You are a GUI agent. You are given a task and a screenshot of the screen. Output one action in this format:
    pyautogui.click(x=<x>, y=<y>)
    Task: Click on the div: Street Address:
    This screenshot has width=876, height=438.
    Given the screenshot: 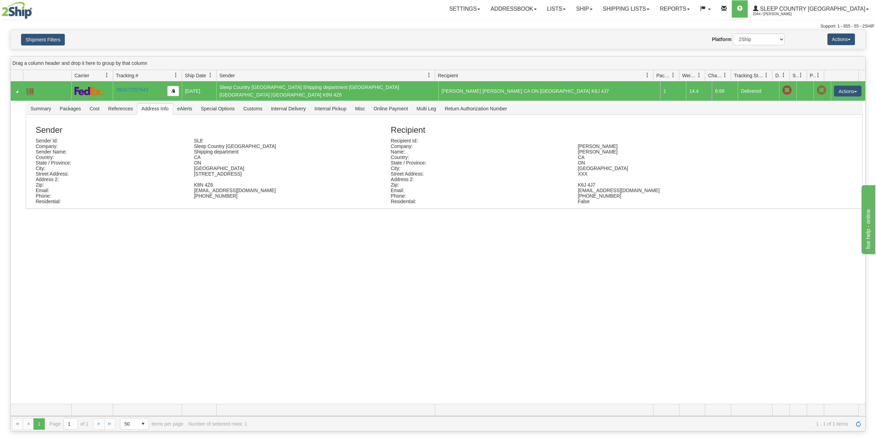 What is the action you would take?
    pyautogui.click(x=109, y=174)
    